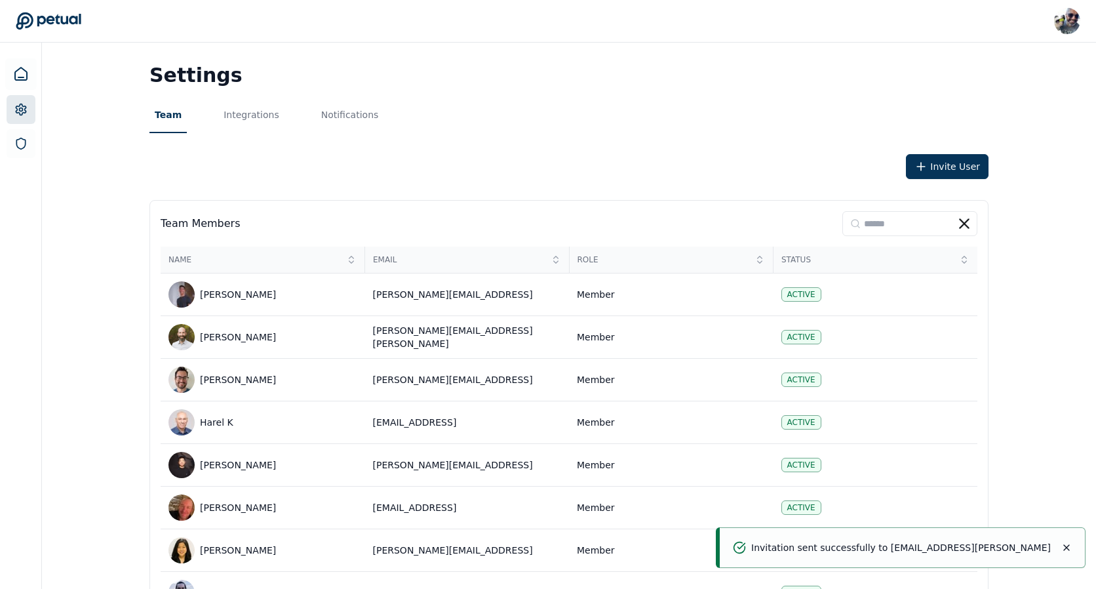  Describe the element at coordinates (459, 260) in the screenshot. I see `span: Email` at that location.